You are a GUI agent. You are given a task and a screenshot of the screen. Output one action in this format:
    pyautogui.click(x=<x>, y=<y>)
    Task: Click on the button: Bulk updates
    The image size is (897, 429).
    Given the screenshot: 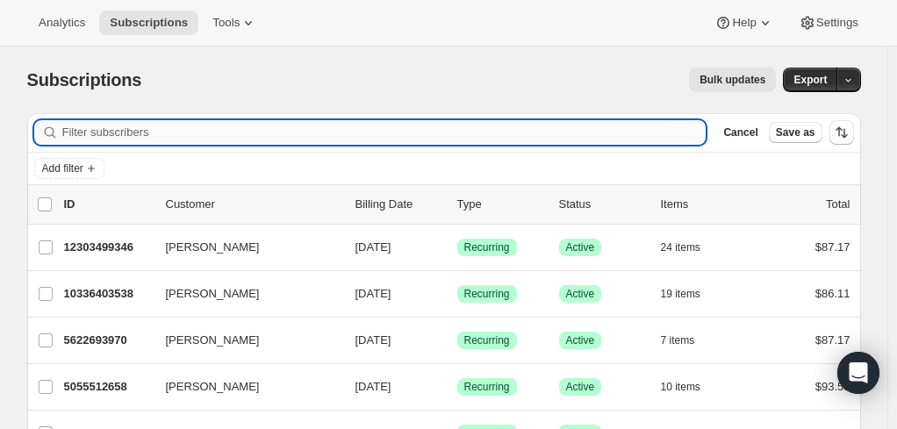 What is the action you would take?
    pyautogui.click(x=732, y=80)
    